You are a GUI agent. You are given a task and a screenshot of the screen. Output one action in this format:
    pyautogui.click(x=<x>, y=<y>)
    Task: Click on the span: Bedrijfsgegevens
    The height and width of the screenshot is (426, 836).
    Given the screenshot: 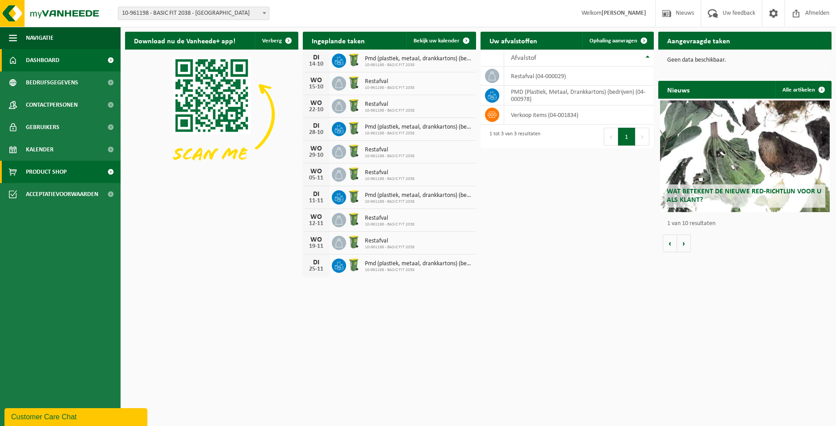 What is the action you would take?
    pyautogui.click(x=52, y=83)
    